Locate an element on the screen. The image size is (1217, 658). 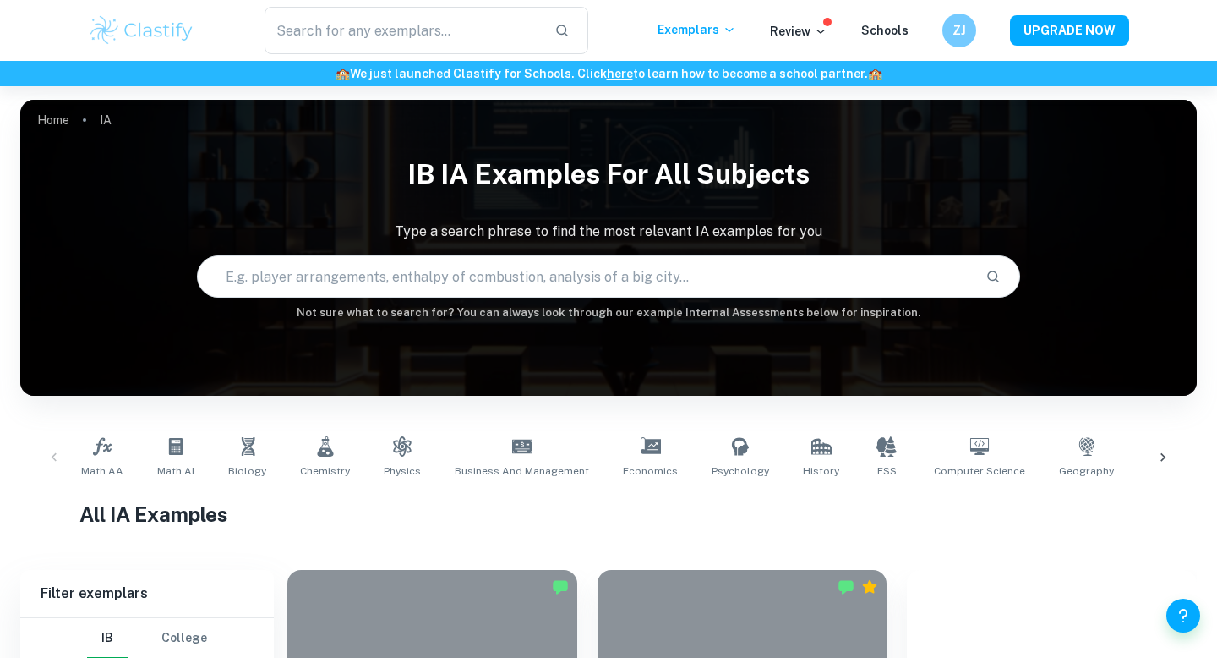
h6: We just launched Clastify for Schools. Click to learn how to become a school partner. is located at coordinates (609, 74).